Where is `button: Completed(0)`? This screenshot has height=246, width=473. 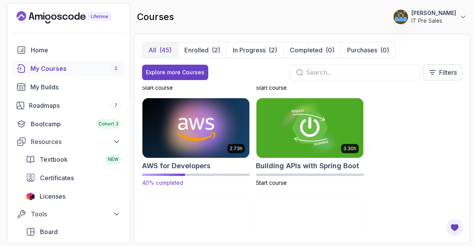 button: Completed(0) is located at coordinates (312, 50).